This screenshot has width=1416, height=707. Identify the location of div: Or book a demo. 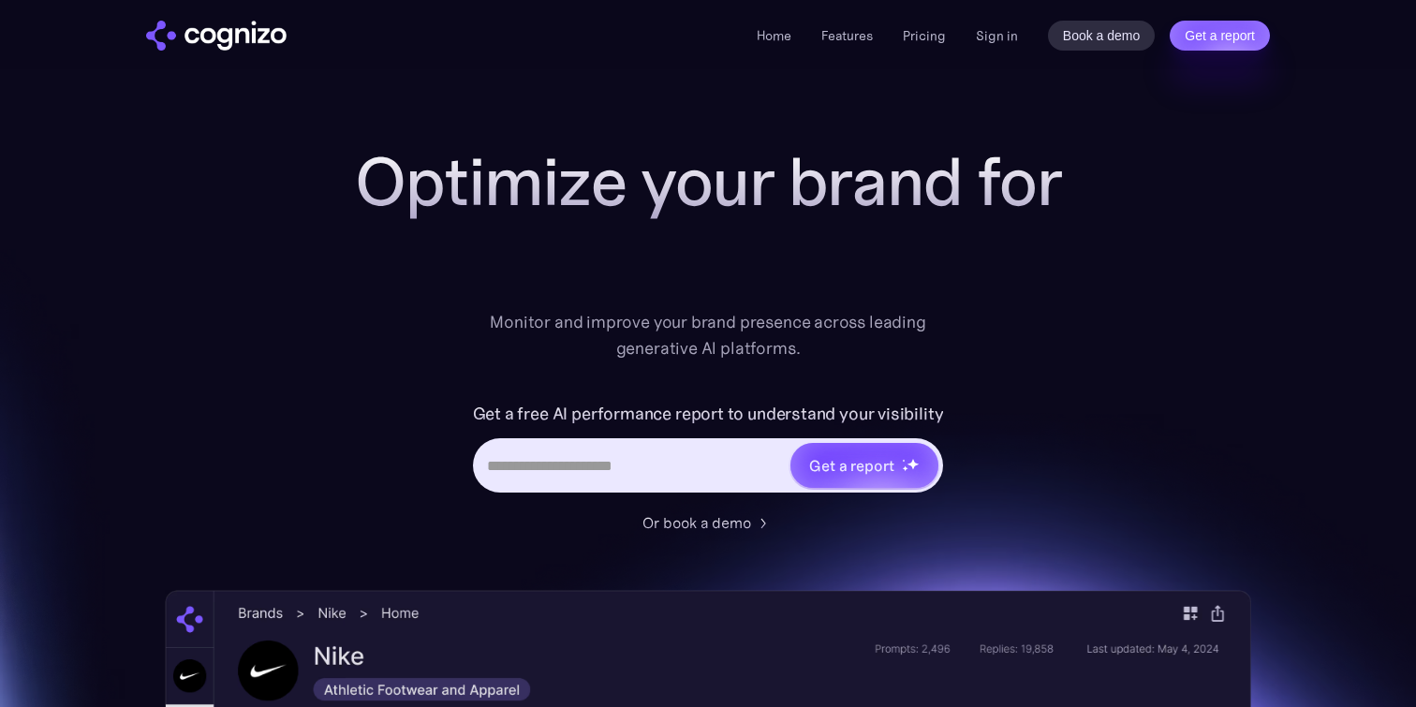
(697, 522).